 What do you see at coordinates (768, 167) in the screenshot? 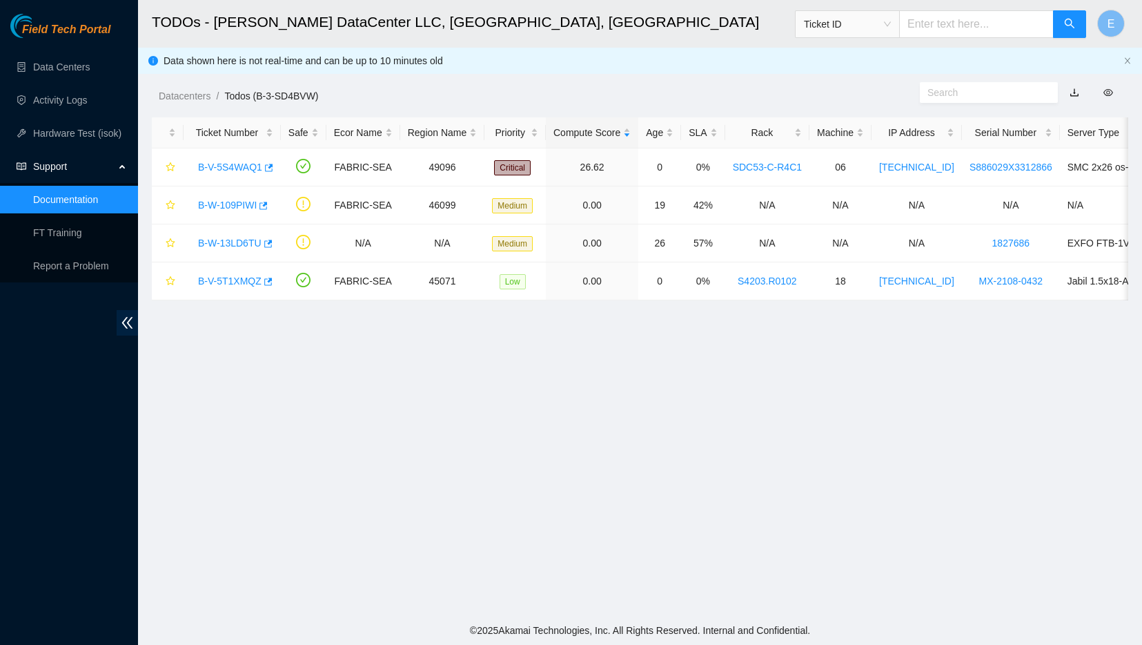
I see `a: SDC53-C-R4C1` at bounding box center [768, 167].